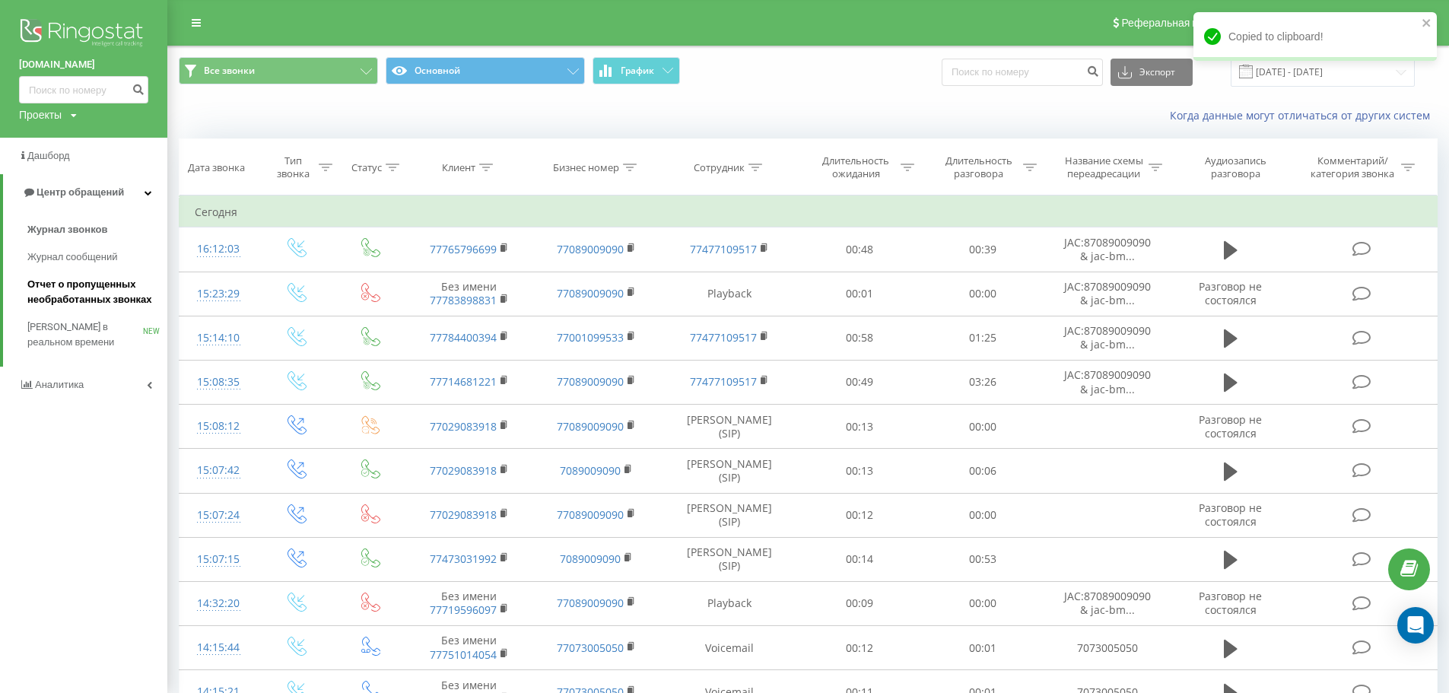 The width and height of the screenshot is (1449, 693). I want to click on td: 01:25, so click(982, 338).